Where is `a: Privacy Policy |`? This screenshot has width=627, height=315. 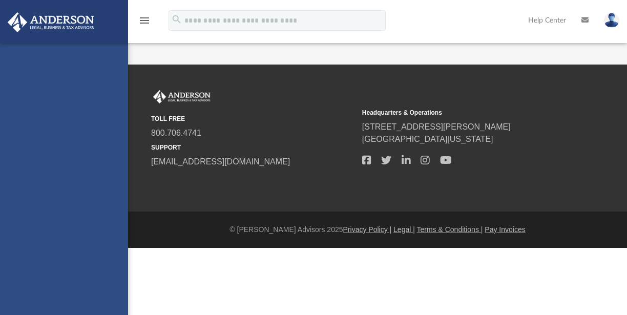
a: Privacy Policy | is located at coordinates (367, 230).